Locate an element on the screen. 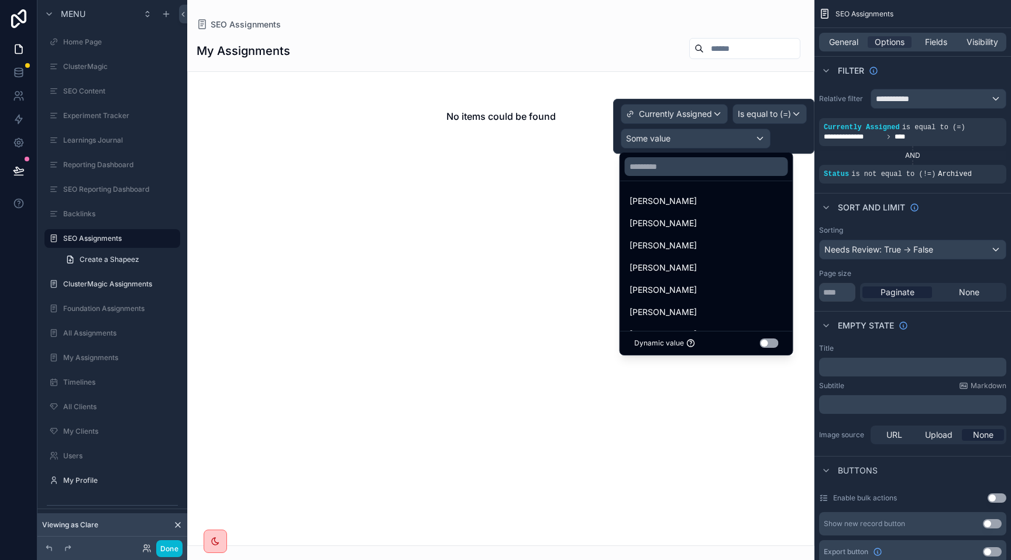  a: Reporting Dashboard is located at coordinates (112, 165).